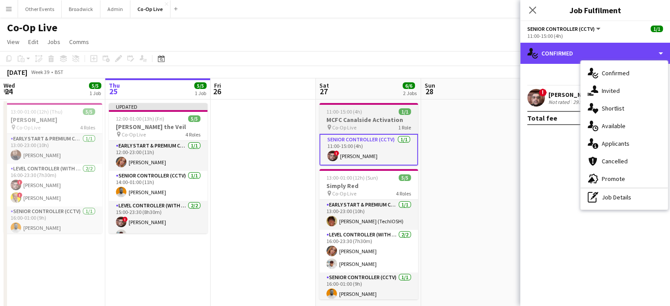 The height and width of the screenshot is (306, 670). Describe the element at coordinates (581, 102) in the screenshot. I see `div: 29.9mi` at that location.